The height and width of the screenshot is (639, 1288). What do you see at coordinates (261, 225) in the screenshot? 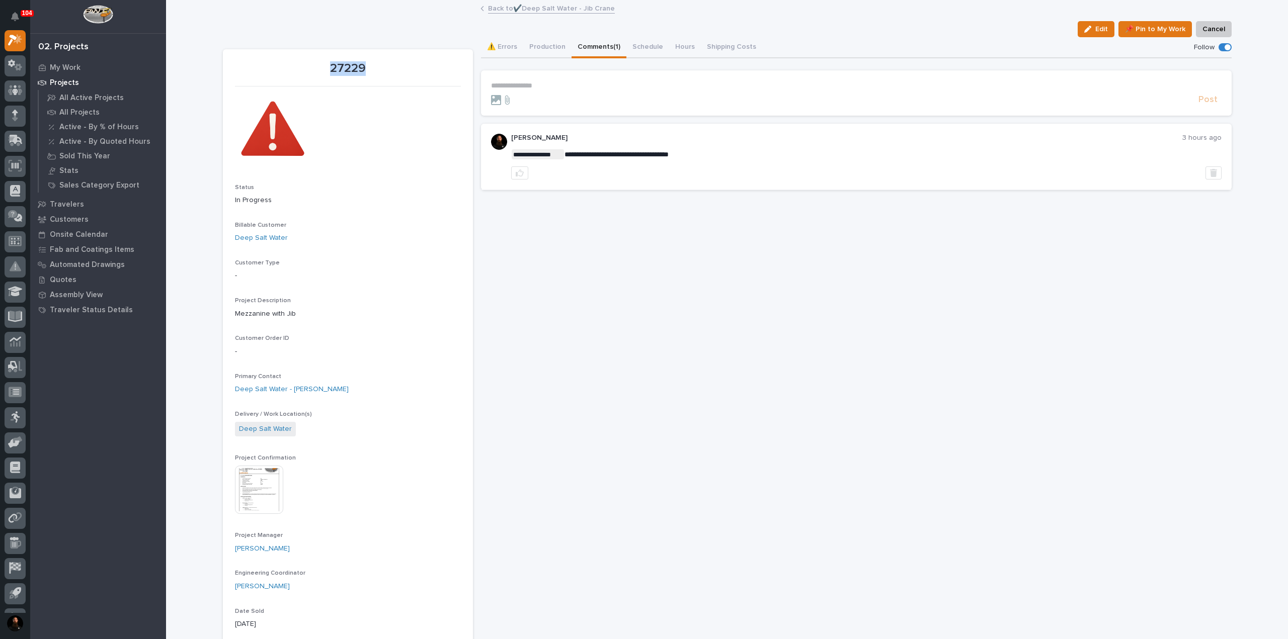
I see `span: Billable Customer` at bounding box center [261, 225].